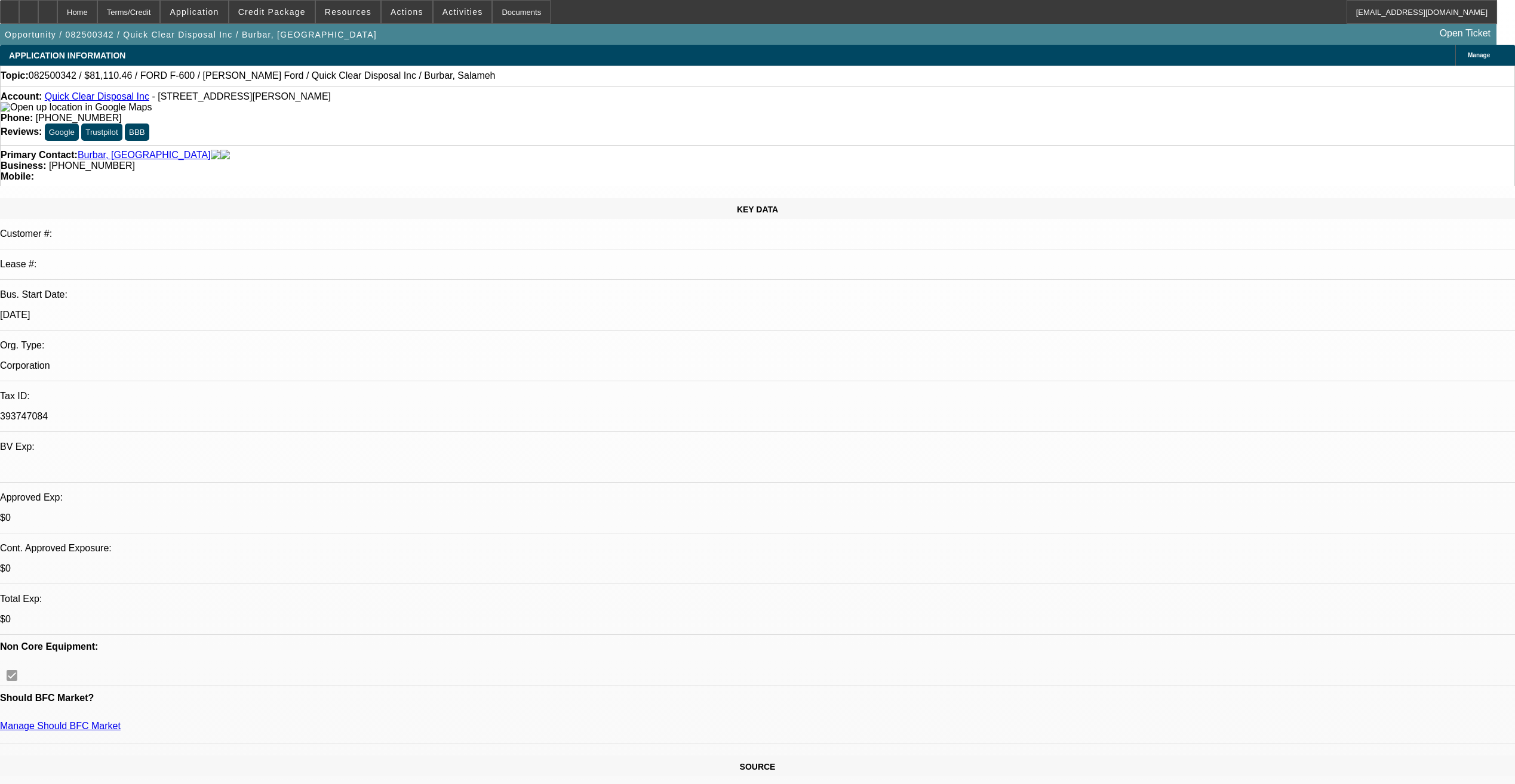 The image size is (1515, 784). Describe the element at coordinates (18, 176) in the screenshot. I see `strong: Mobile:` at that location.